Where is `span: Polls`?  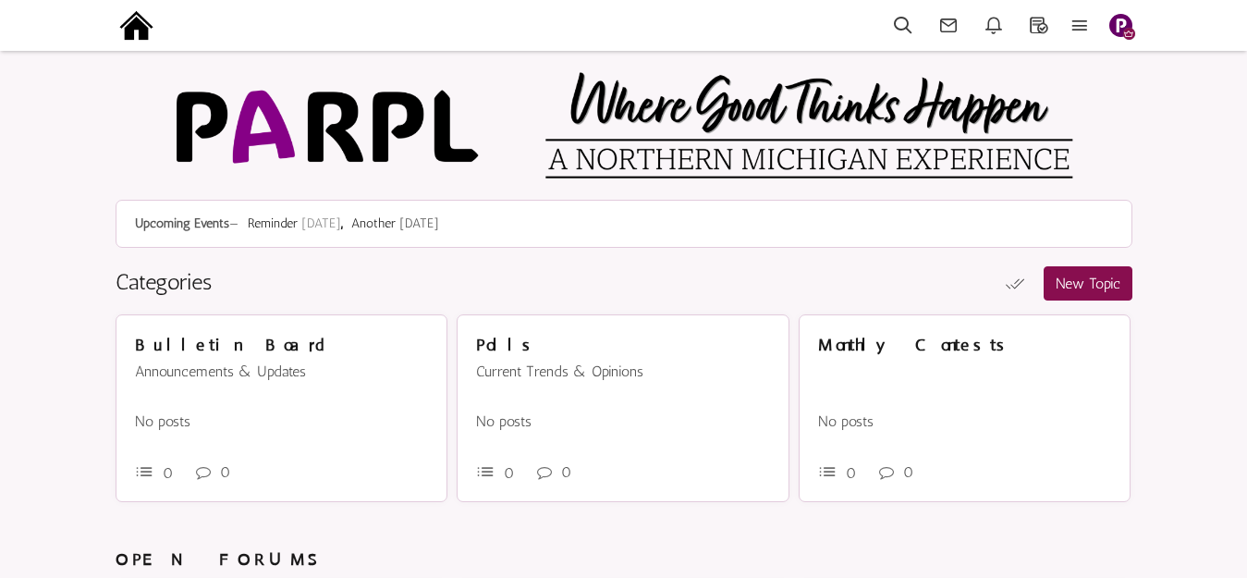
span: Polls is located at coordinates (507, 345).